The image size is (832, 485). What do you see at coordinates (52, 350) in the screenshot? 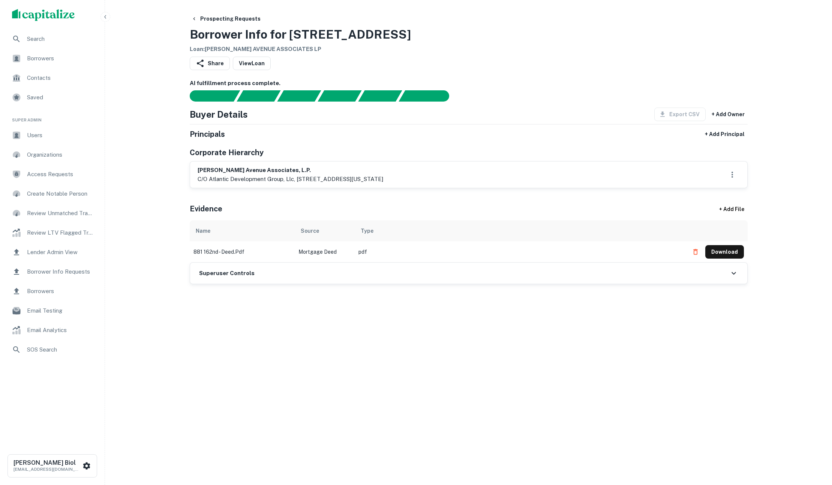
I see `a: SOS Search` at bounding box center [52, 350].